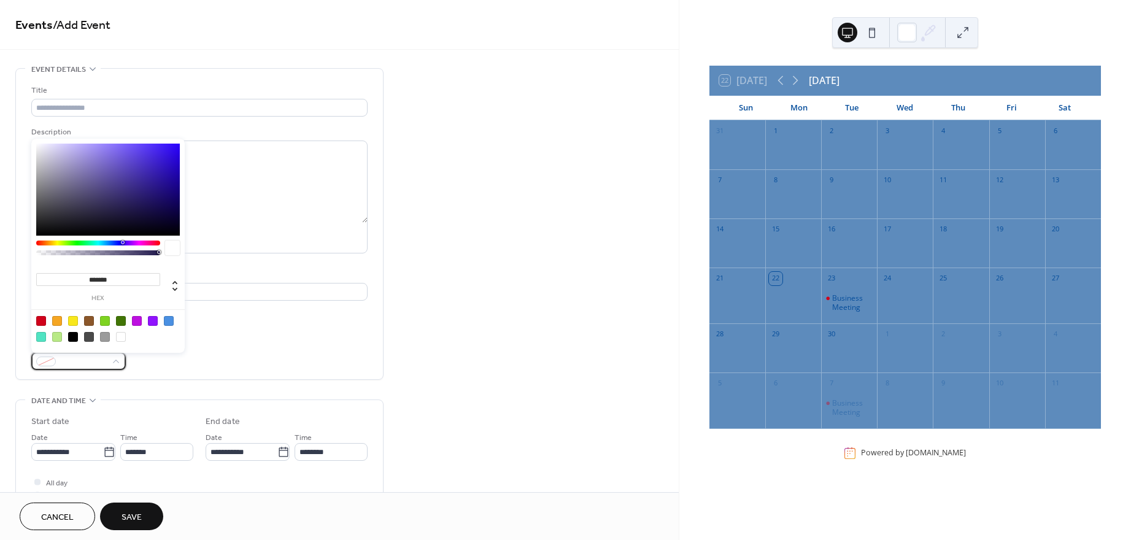 Image resolution: width=1131 pixels, height=540 pixels. I want to click on div: 17, so click(887, 229).